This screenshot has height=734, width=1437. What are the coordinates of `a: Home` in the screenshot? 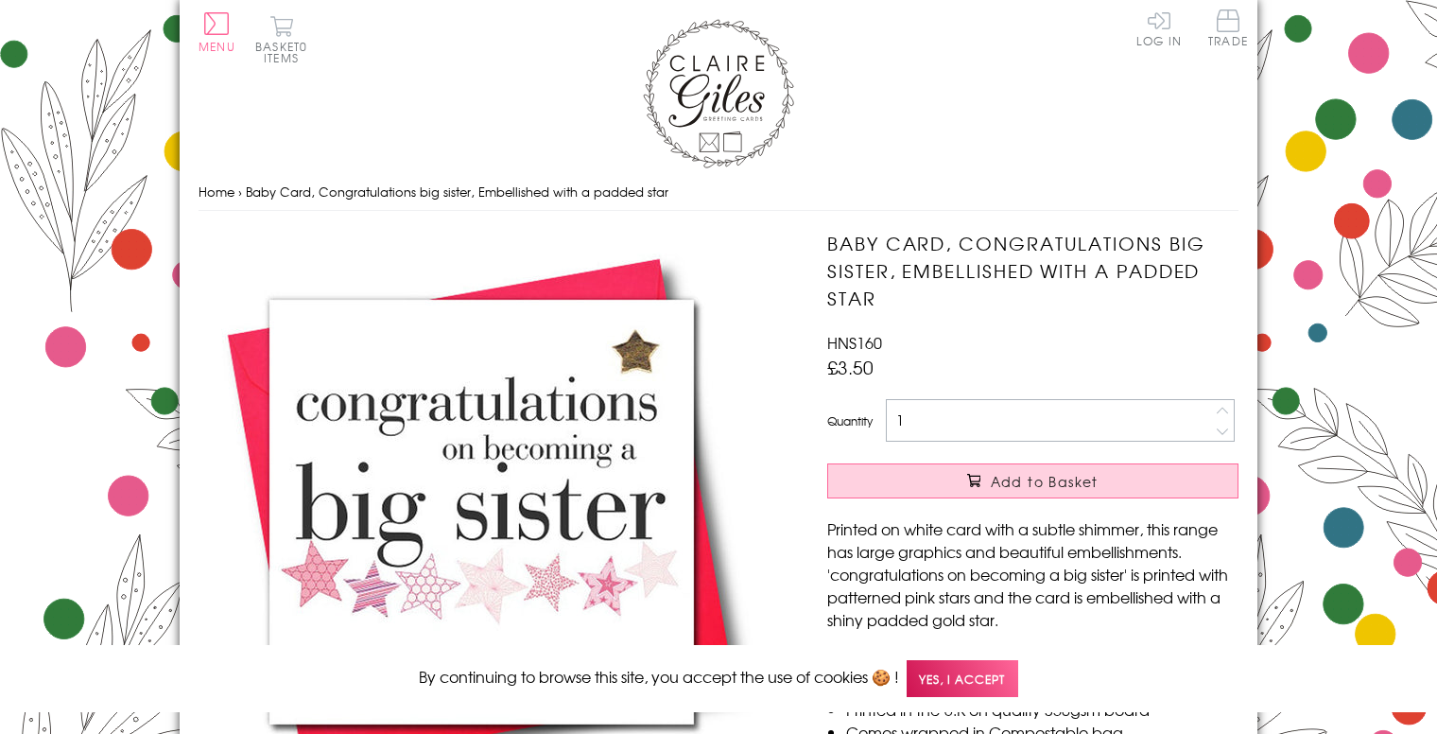 It's located at (216, 191).